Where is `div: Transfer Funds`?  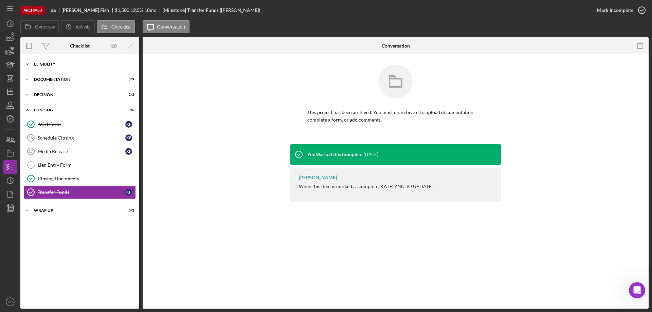
div: Transfer Funds is located at coordinates (82, 192).